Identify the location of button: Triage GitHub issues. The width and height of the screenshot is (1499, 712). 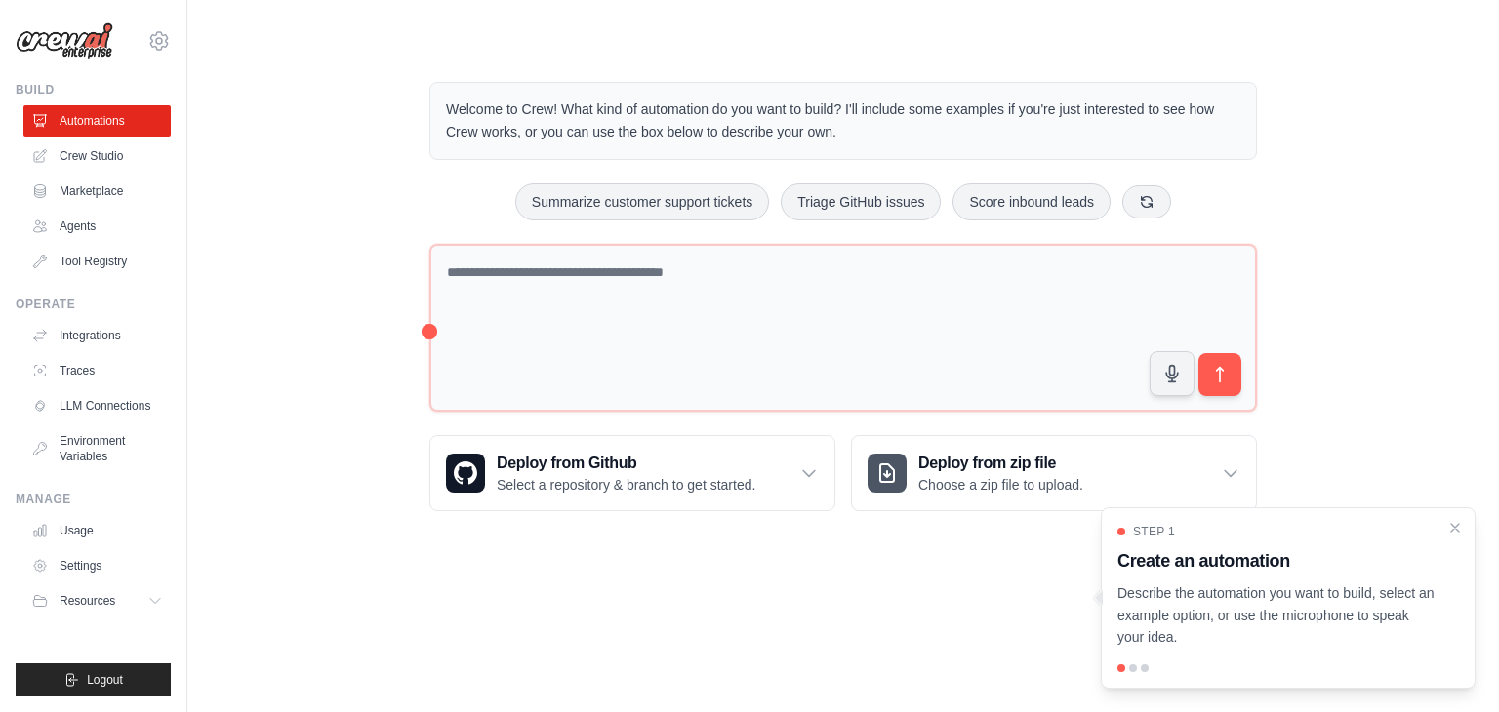
(861, 202).